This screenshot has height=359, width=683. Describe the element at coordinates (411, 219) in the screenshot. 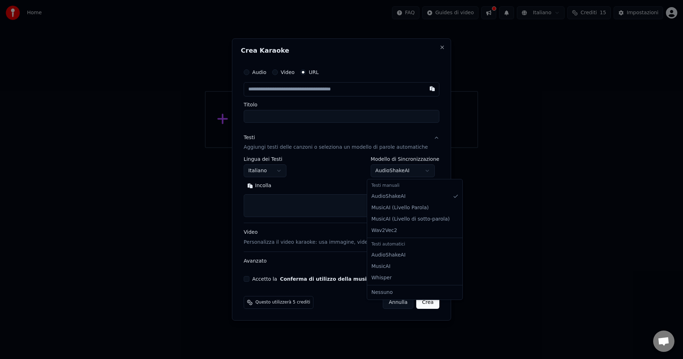

I see `span: MusicAI ( Livello di sotto-parola )` at that location.